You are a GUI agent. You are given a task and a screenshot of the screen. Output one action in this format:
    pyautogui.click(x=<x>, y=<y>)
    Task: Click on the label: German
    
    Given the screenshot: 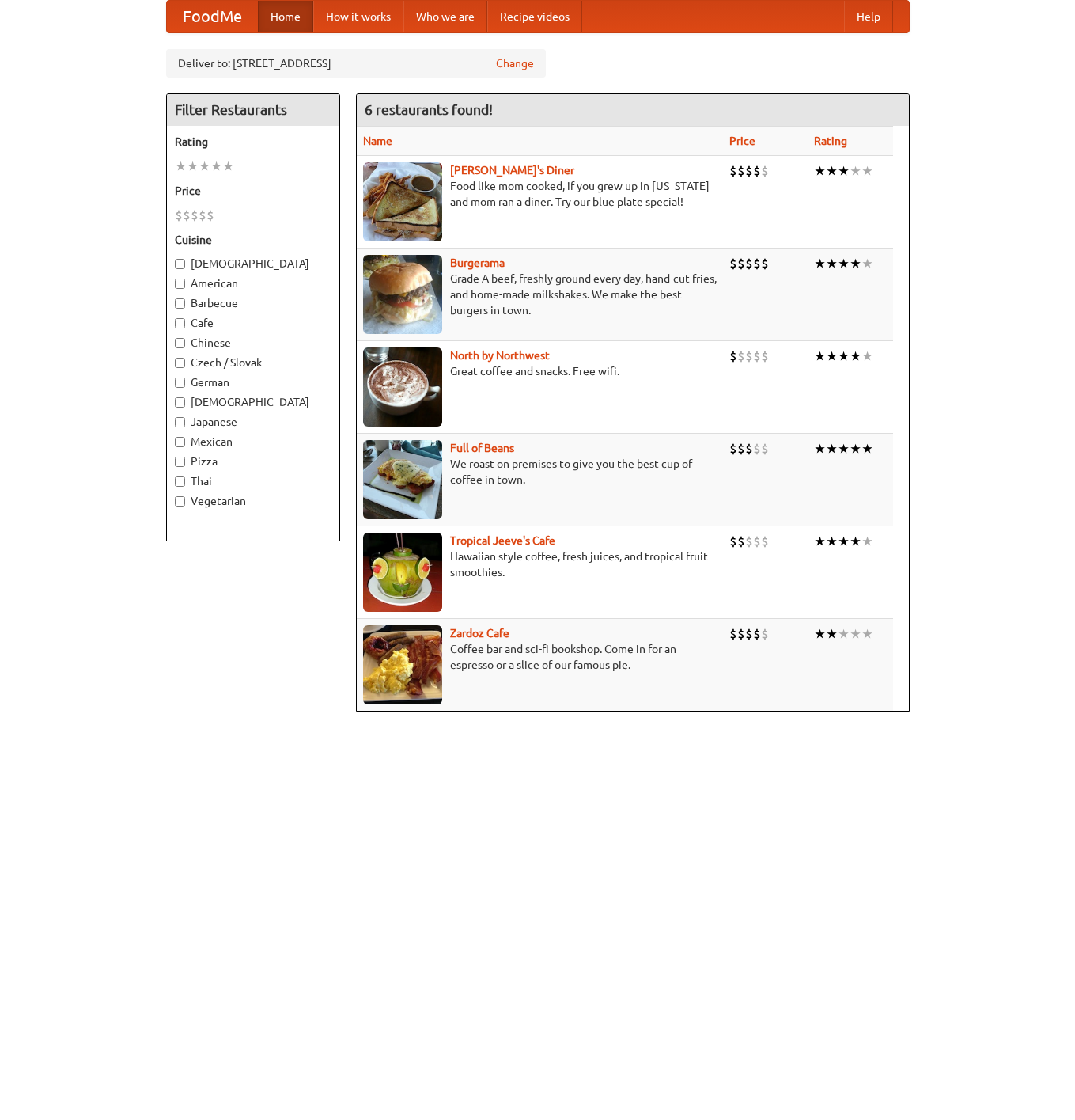 What is the action you would take?
    pyautogui.click(x=254, y=382)
    